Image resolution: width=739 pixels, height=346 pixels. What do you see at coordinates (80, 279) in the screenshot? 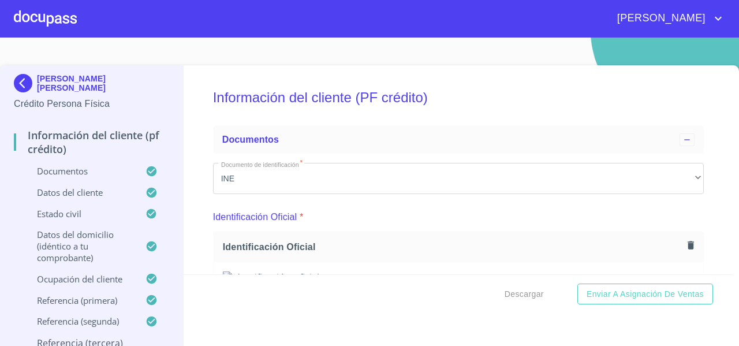
I see `p: Ocupación del Cliente` at bounding box center [80, 279].